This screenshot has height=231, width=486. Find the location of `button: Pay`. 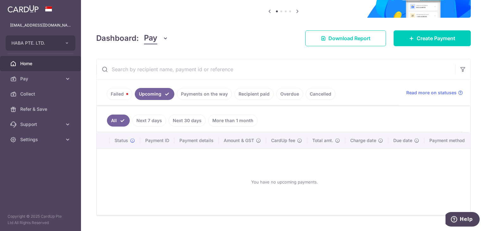

button: Pay is located at coordinates (156, 38).